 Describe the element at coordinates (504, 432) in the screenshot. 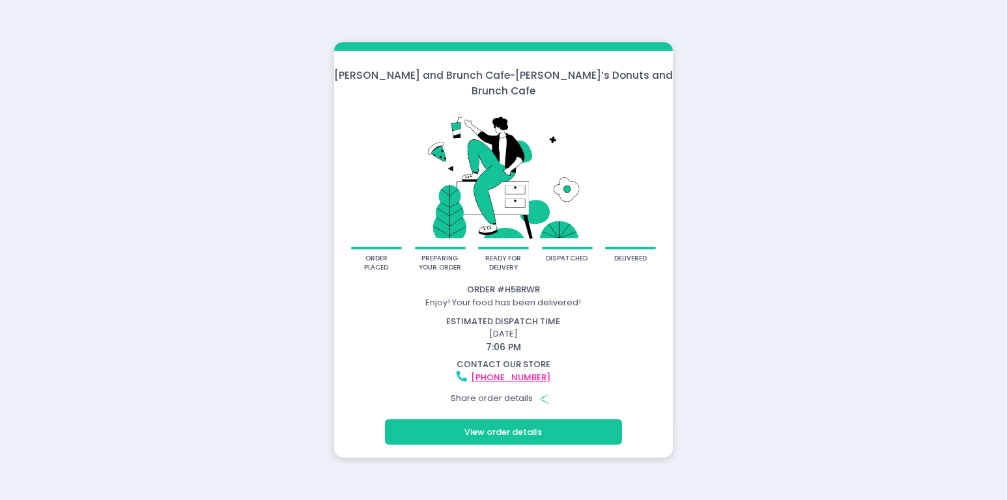

I see `button: View order details` at that location.